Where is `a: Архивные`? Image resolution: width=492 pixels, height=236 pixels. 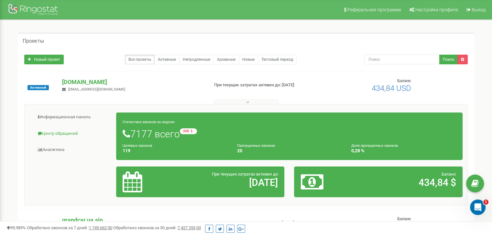 a: Архивные is located at coordinates (226, 60).